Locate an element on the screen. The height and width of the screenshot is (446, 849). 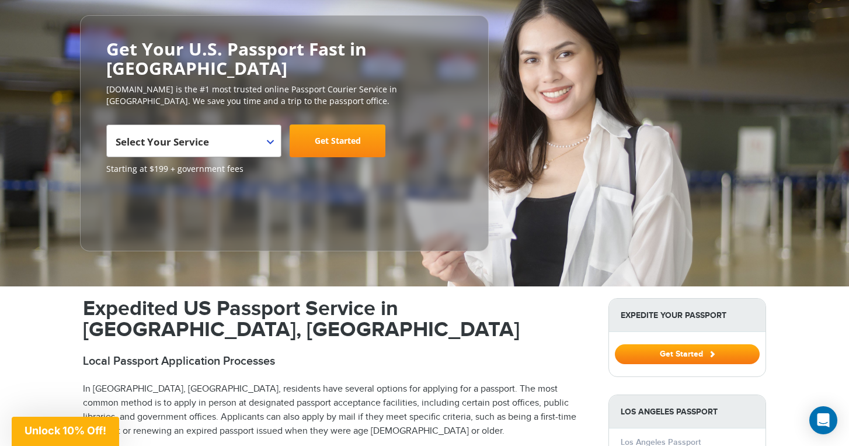
strong: Expedite Your Passport is located at coordinates (688, 315).